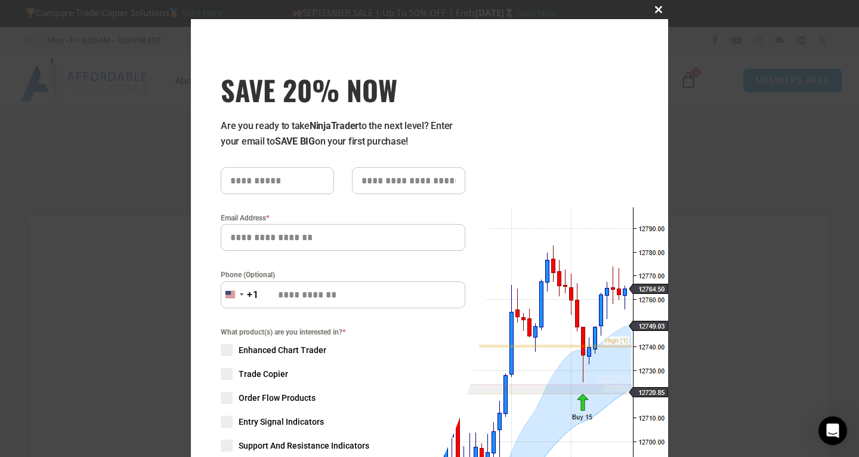 The image size is (859, 457). What do you see at coordinates (343, 397) in the screenshot?
I see `label: Order Flow Products` at bounding box center [343, 397].